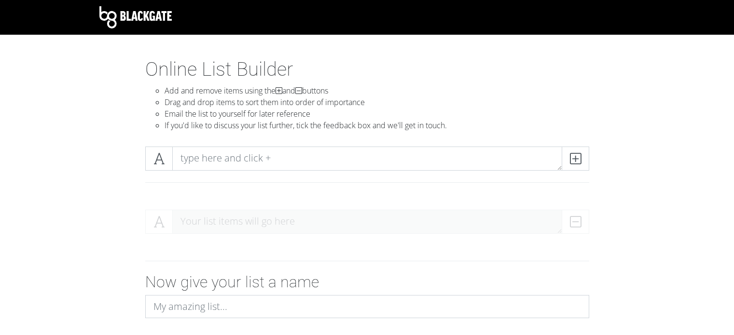 This screenshot has width=734, height=335. What do you see at coordinates (377, 91) in the screenshot?
I see `li: Add and remove items using the and buttons` at bounding box center [377, 91].